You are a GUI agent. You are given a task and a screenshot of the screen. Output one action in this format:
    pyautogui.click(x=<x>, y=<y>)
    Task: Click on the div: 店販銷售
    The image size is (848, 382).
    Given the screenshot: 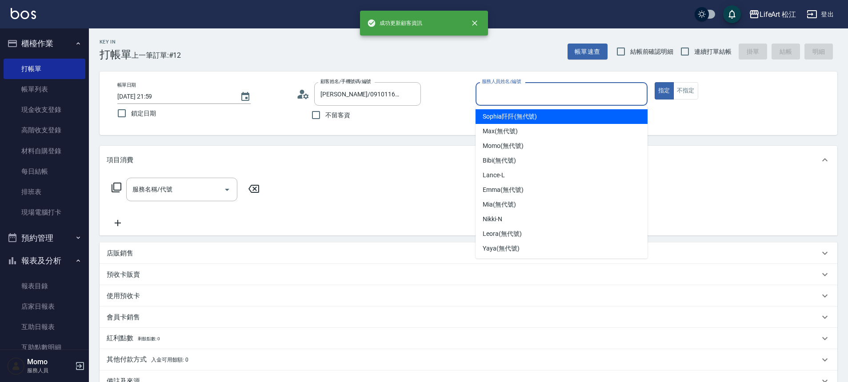 What is the action you would take?
    pyautogui.click(x=469, y=253)
    